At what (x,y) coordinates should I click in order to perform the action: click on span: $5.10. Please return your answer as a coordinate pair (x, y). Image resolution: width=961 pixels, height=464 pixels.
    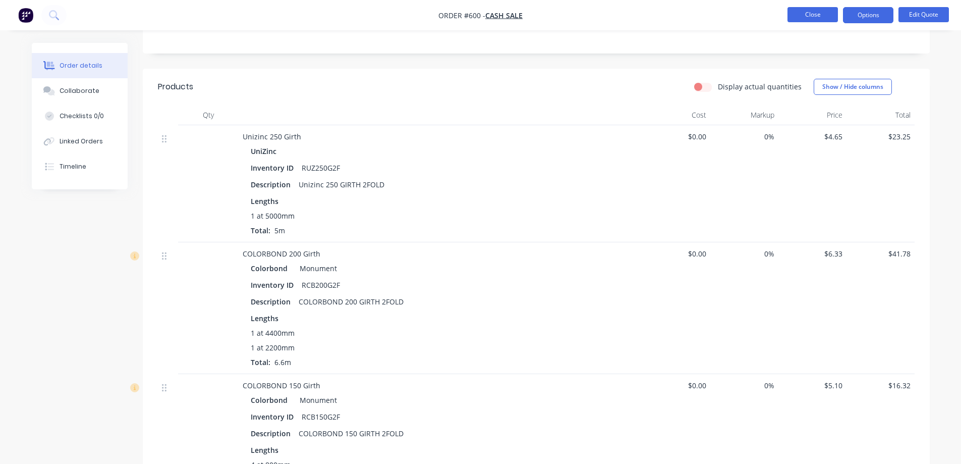
    Looking at the image, I should click on (813, 385).